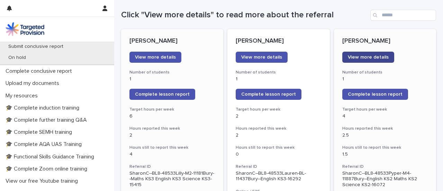 The width and height of the screenshot is (443, 191). What do you see at coordinates (403, 15) in the screenshot?
I see `div: Search` at bounding box center [403, 15].